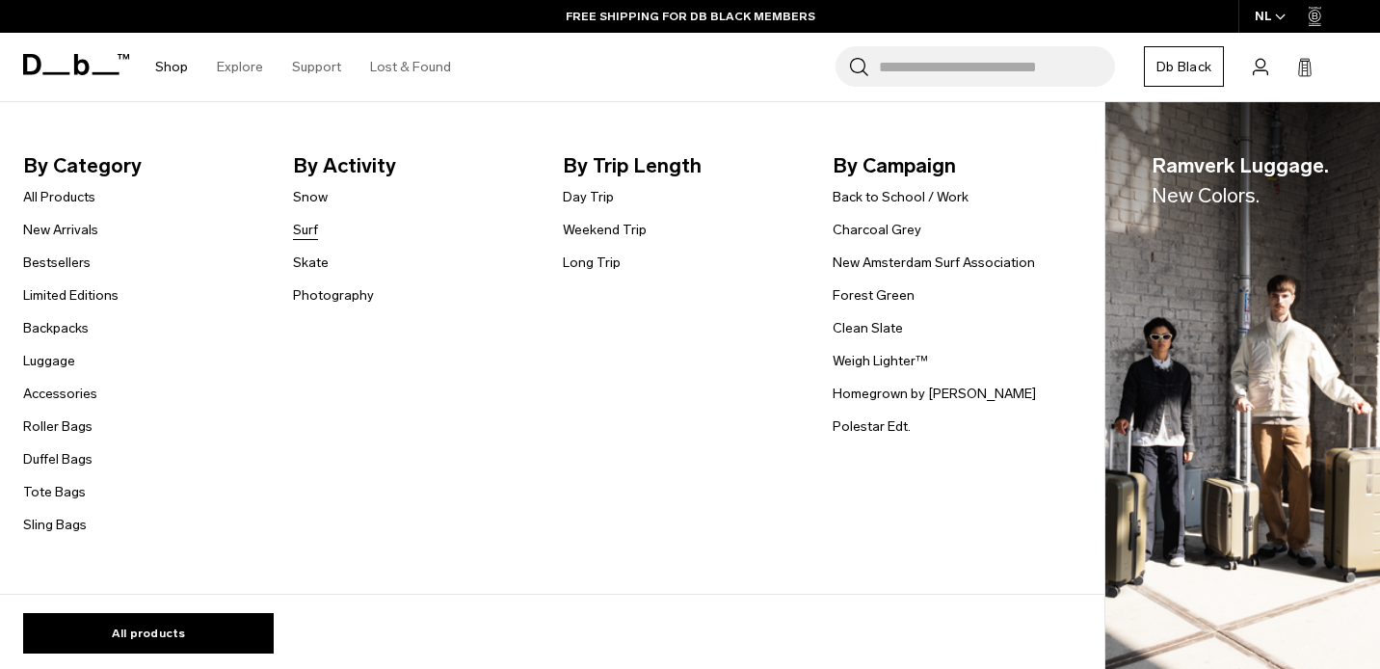 Image resolution: width=1380 pixels, height=669 pixels. Describe the element at coordinates (306, 229) in the screenshot. I see `a: Surf` at that location.